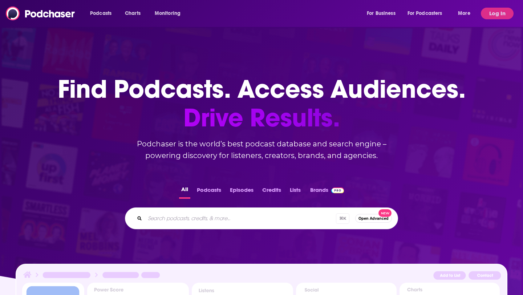 The image size is (523, 295). Describe the element at coordinates (271, 191) in the screenshot. I see `button: Credits` at that location.